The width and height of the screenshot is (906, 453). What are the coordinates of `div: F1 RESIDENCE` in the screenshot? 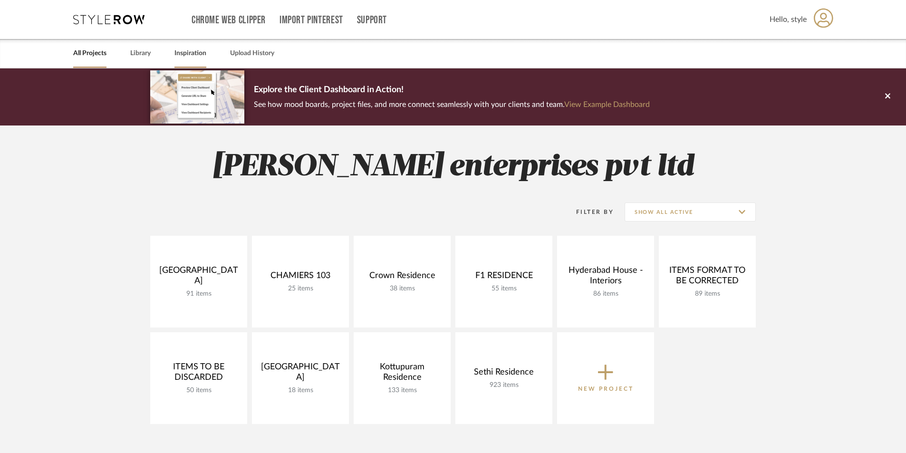 It's located at (504, 277).